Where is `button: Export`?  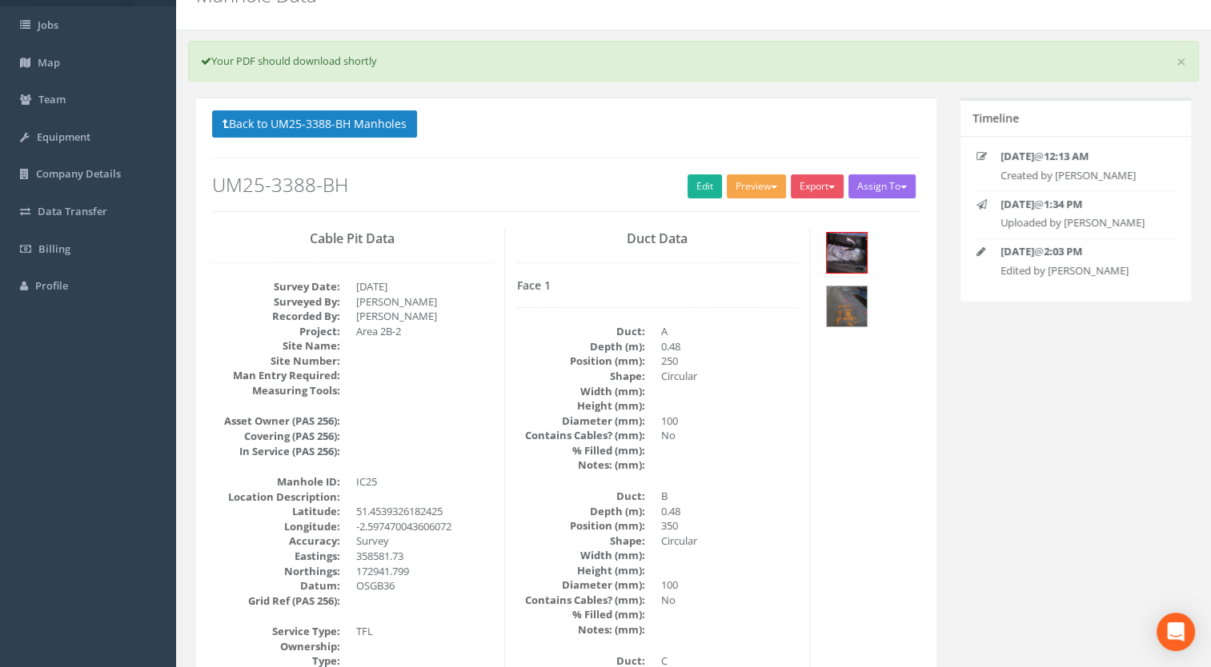 button: Export is located at coordinates (817, 186).